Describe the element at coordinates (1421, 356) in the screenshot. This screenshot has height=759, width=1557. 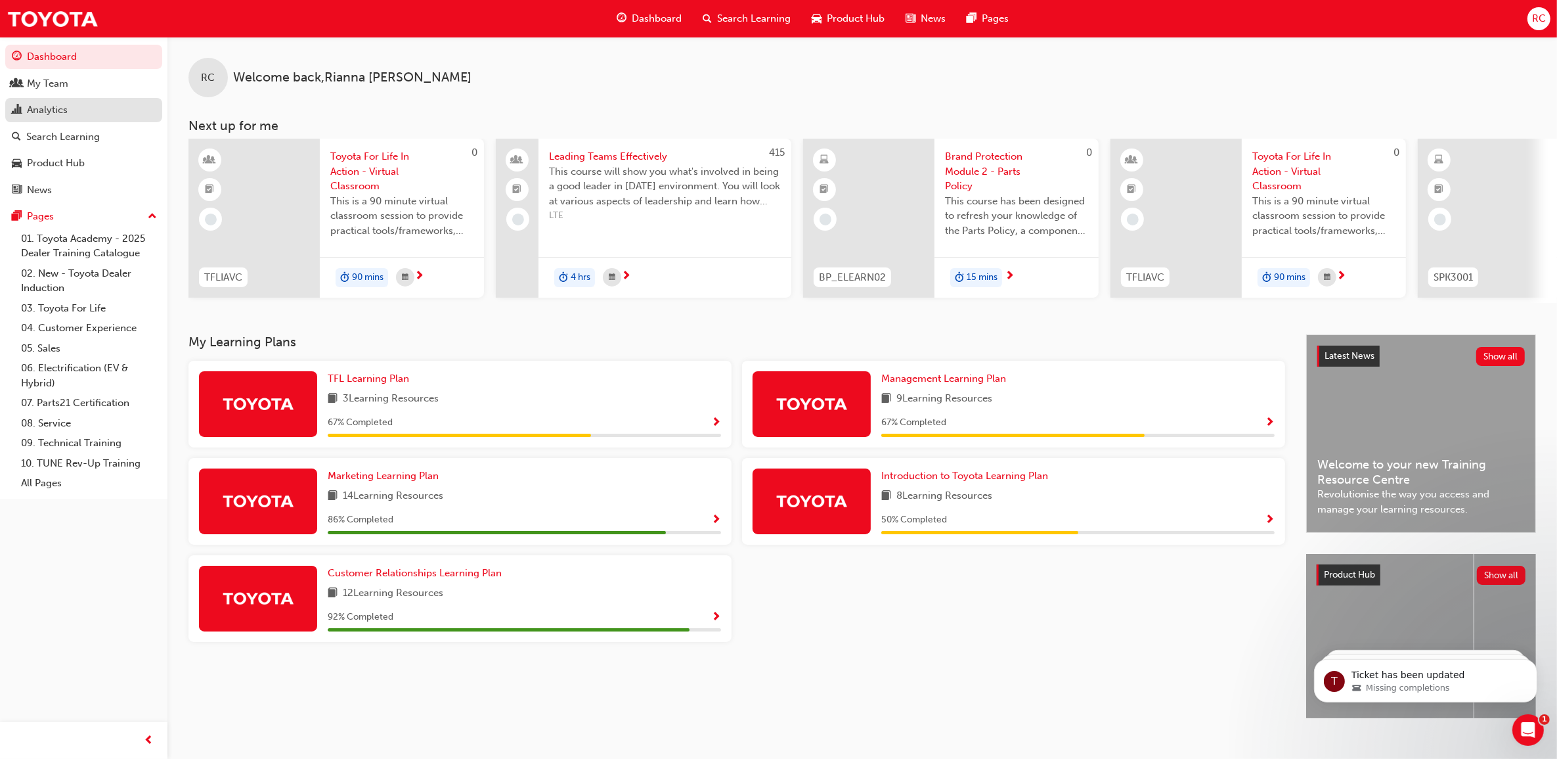
I see `a: Latest NewsShow all` at that location.